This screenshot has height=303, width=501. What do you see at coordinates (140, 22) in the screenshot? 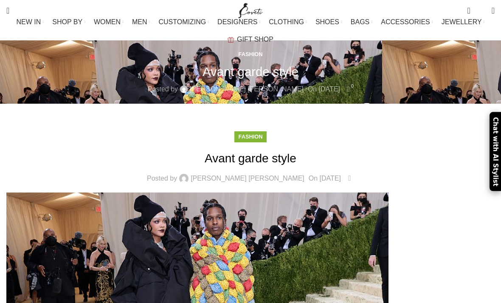
I see `span: MEN` at bounding box center [140, 22].